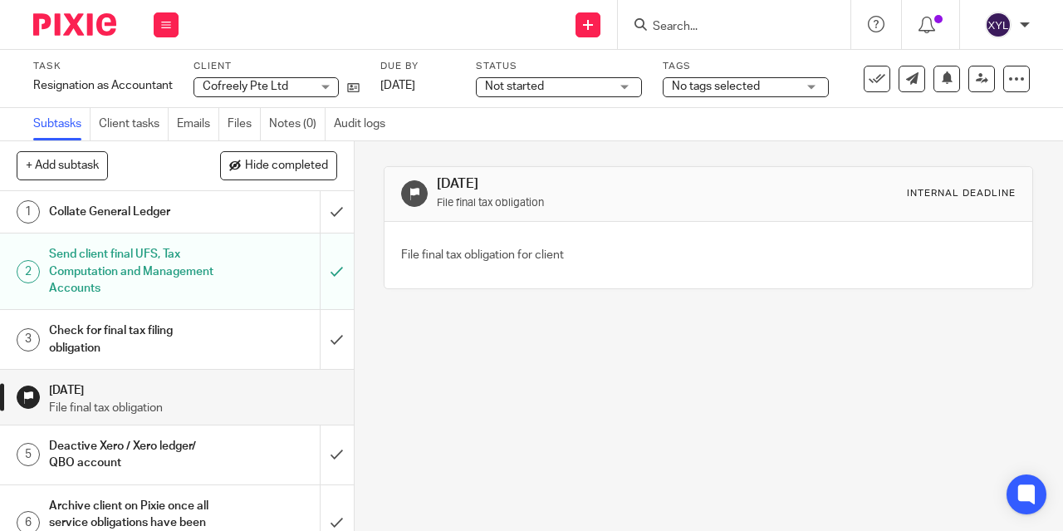  Describe the element at coordinates (193, 408) in the screenshot. I see `p: File final tax obligation` at that location.